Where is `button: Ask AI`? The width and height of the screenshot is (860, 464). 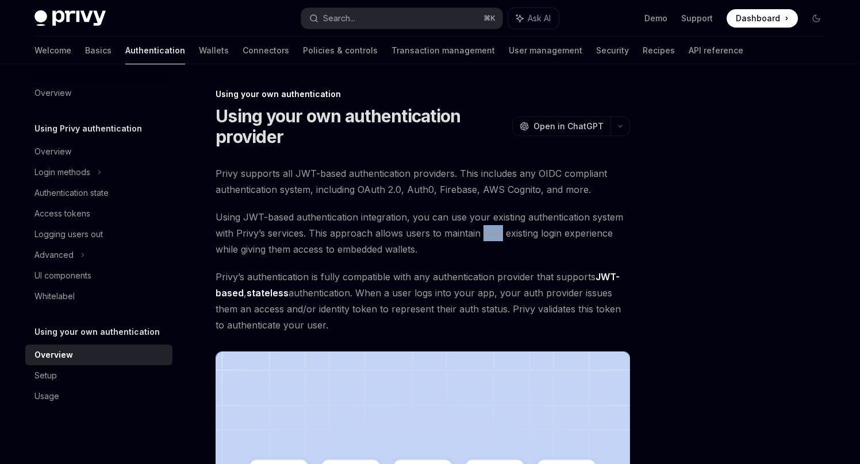
button: Ask AI is located at coordinates (533, 18).